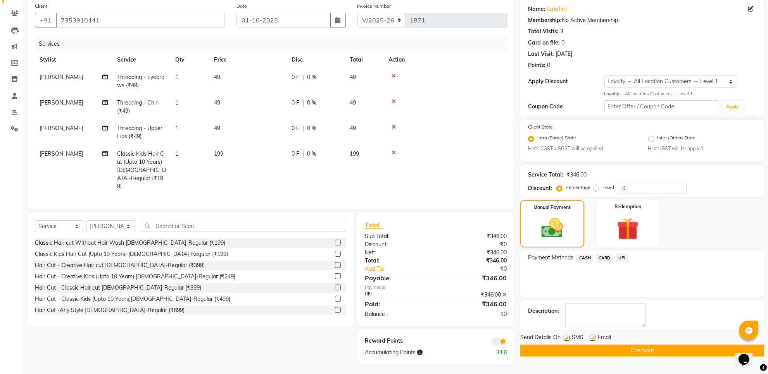 This screenshot has width=768, height=374. I want to click on span: SMS, so click(578, 338).